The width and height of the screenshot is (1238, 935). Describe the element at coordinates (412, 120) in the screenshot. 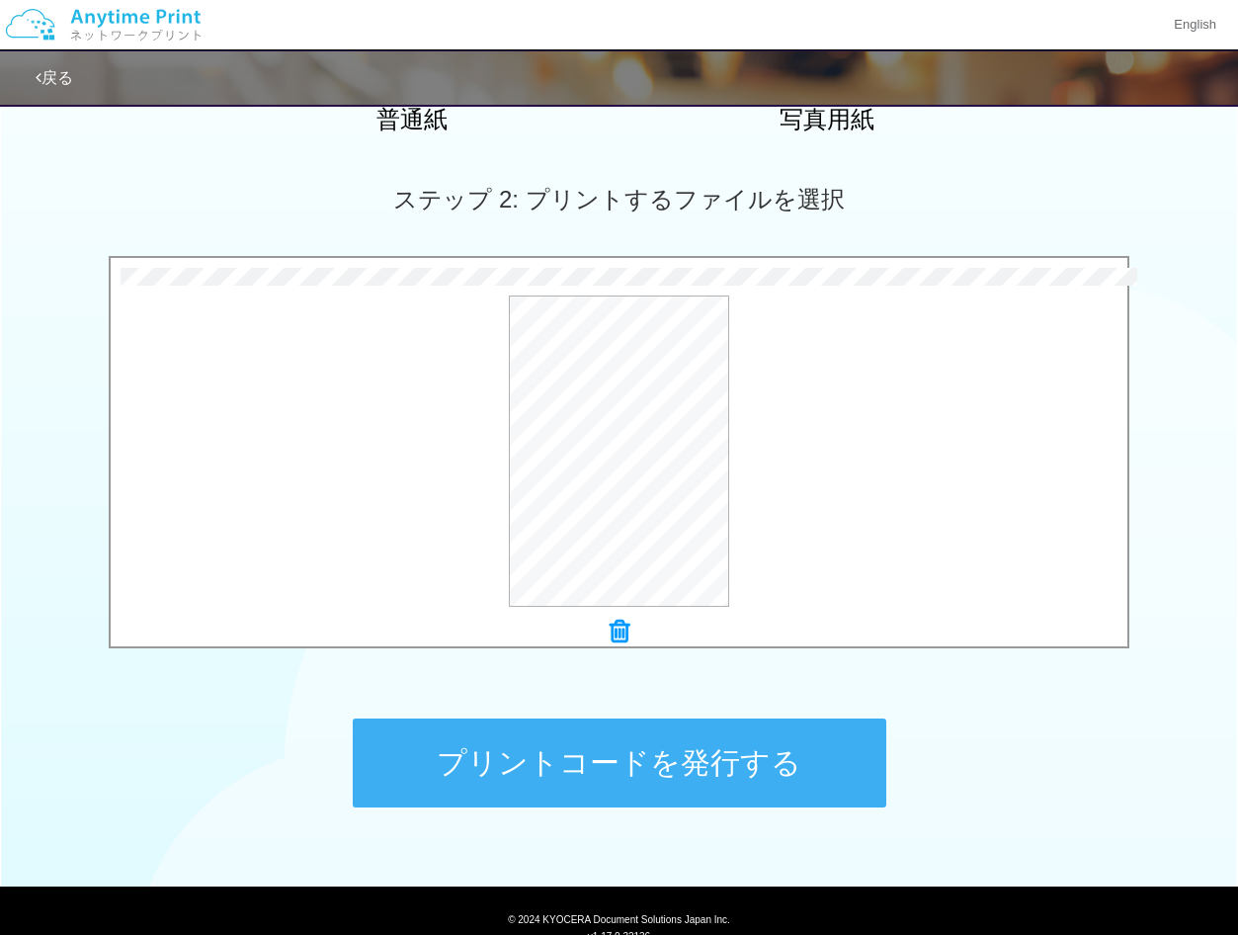

I see `h2: 普通紙` at that location.